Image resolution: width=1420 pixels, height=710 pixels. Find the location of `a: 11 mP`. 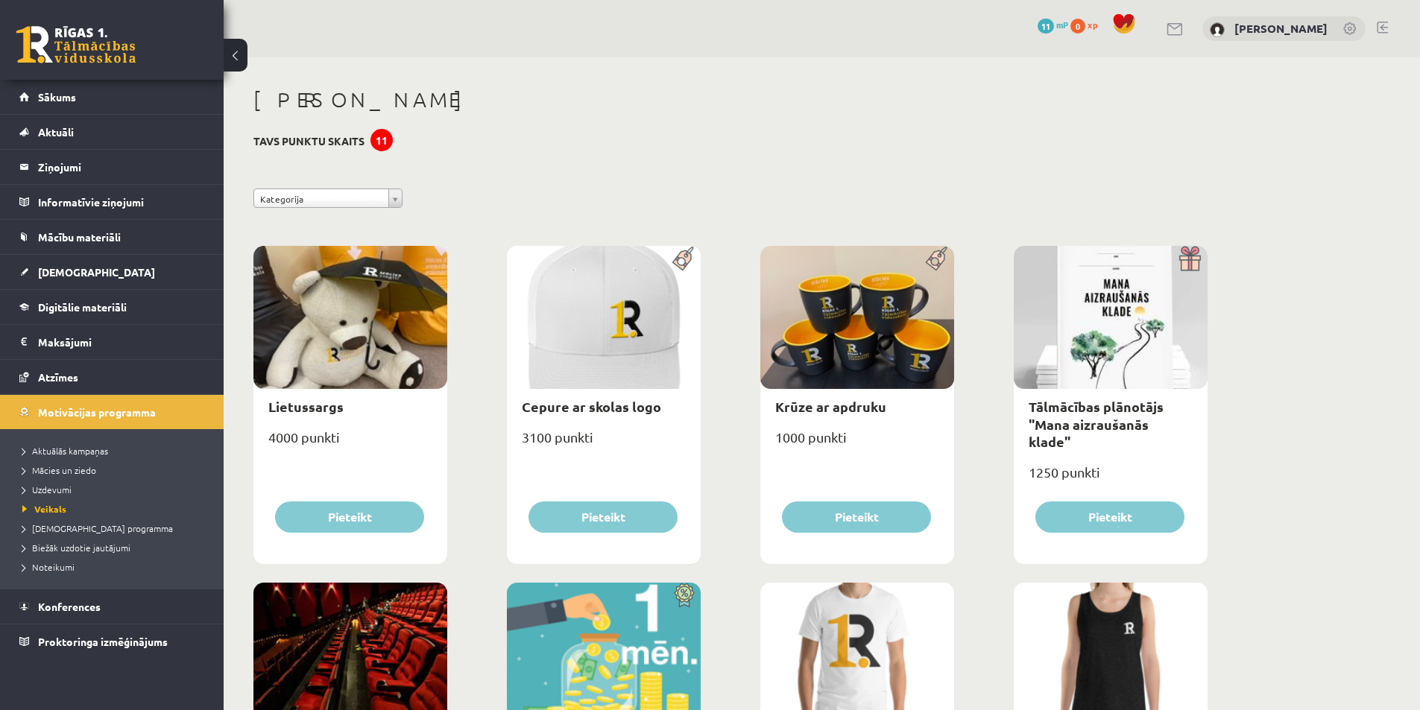

a: 11 mP is located at coordinates (1052, 25).